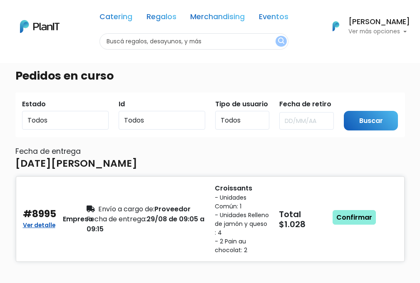  I want to click on small: - Unidades Relleno de jamón y queso : 4, so click(242, 224).